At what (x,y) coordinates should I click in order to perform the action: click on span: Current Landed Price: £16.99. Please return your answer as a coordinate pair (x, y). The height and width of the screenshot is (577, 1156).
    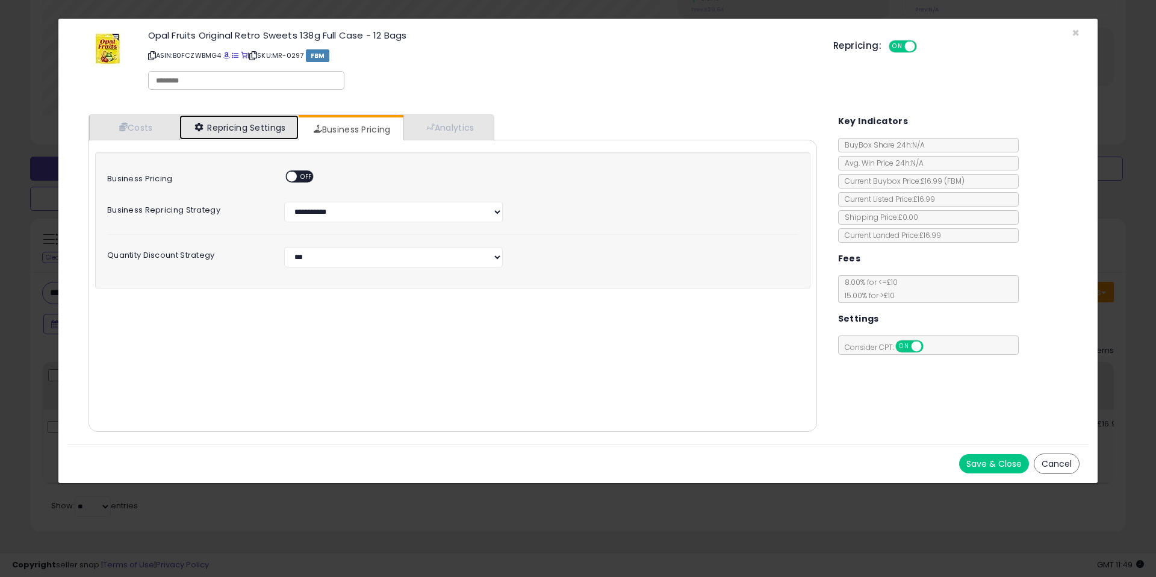
    Looking at the image, I should click on (890, 235).